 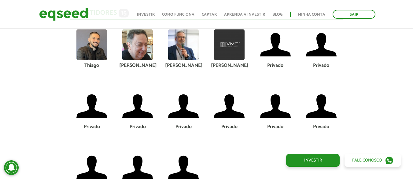 I want to click on img: picture-100036-1732821753.png, so click(x=230, y=45).